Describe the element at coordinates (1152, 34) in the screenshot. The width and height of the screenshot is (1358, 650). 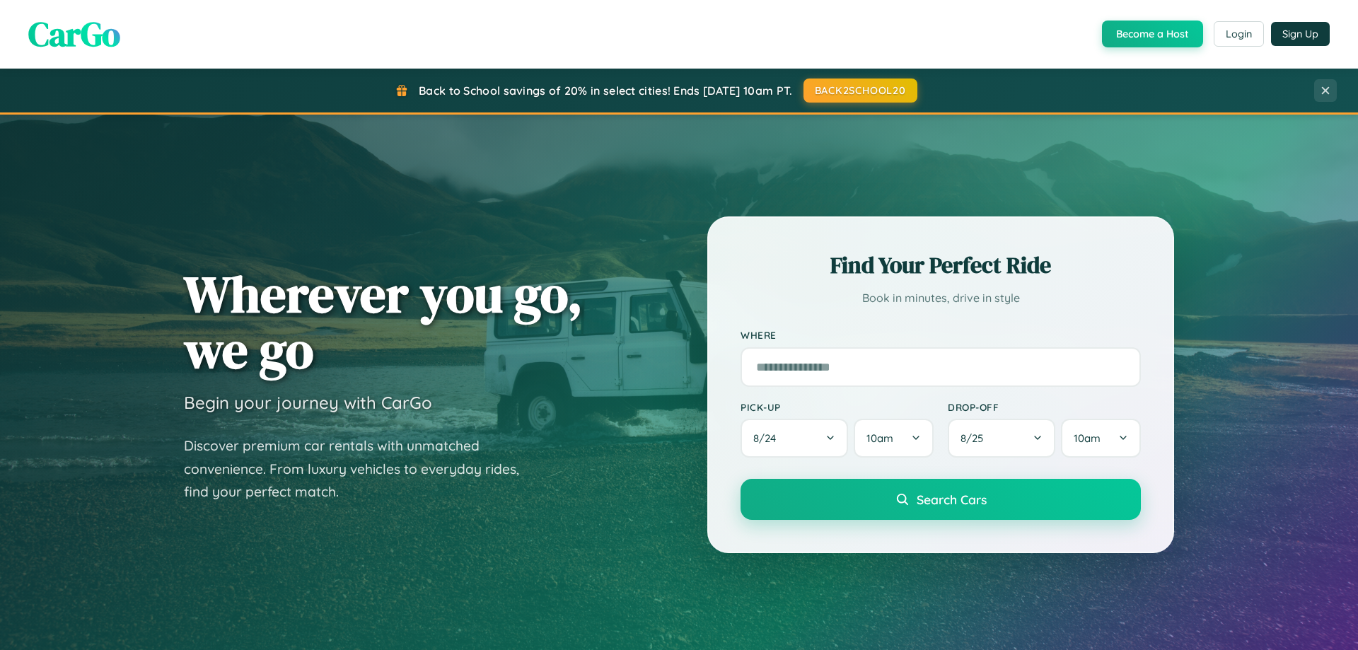
I see `button: Become a Host` at that location.